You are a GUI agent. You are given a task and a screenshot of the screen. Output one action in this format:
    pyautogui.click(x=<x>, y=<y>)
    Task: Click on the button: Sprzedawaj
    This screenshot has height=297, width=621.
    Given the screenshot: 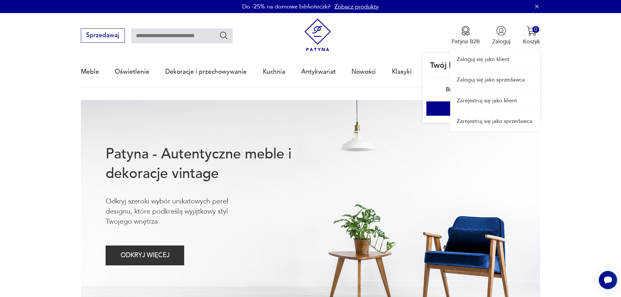 What is the action you would take?
    pyautogui.click(x=103, y=36)
    